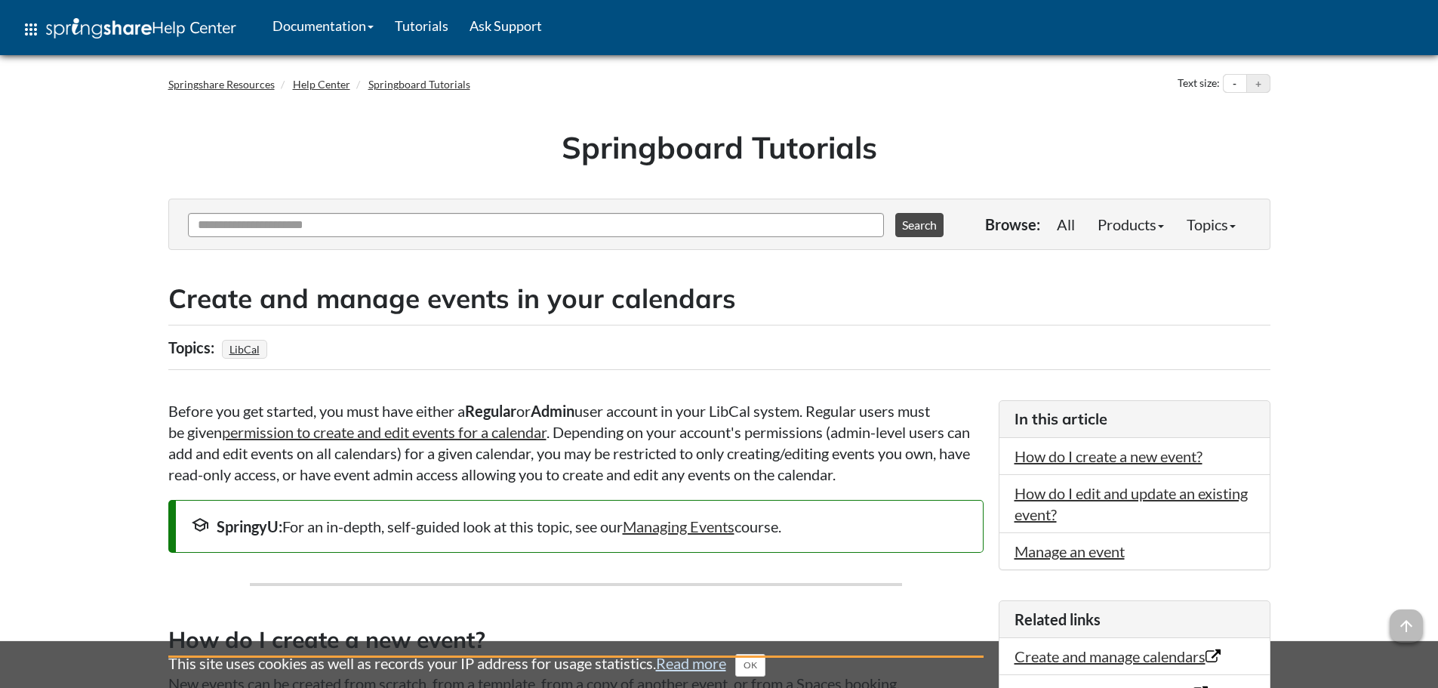  What do you see at coordinates (384, 432) in the screenshot?
I see `a: permission to create and edit events for a calendar` at bounding box center [384, 432].